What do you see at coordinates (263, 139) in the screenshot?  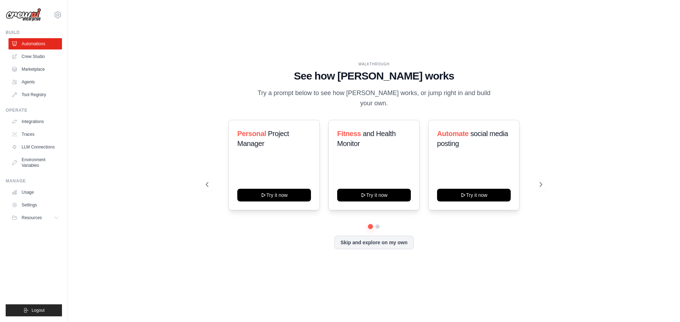 I see `span: Project Manager` at bounding box center [263, 139].